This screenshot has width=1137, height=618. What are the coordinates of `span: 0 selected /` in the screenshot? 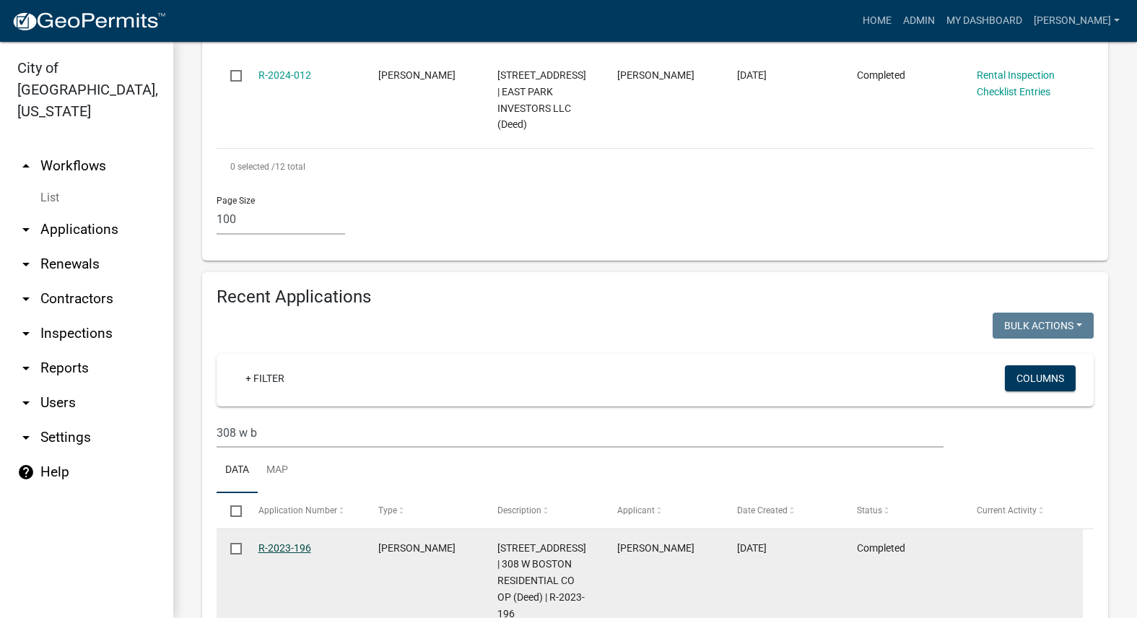 It's located at (253, 167).